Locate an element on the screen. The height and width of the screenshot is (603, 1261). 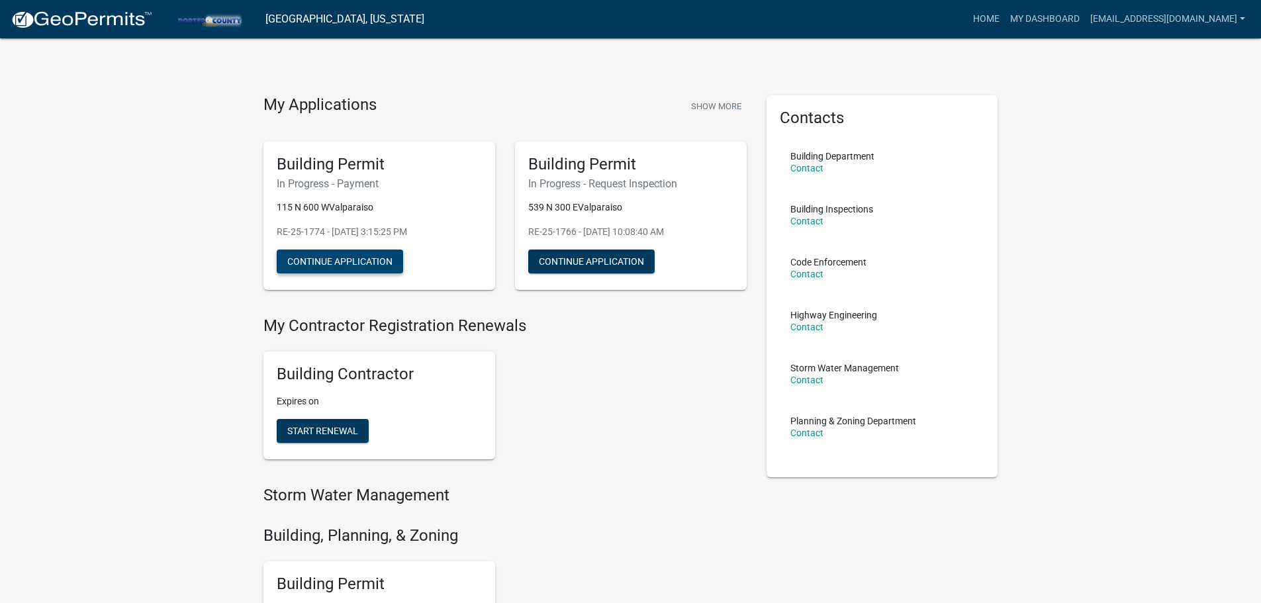
img: Porter County, Indiana is located at coordinates (208, 19).